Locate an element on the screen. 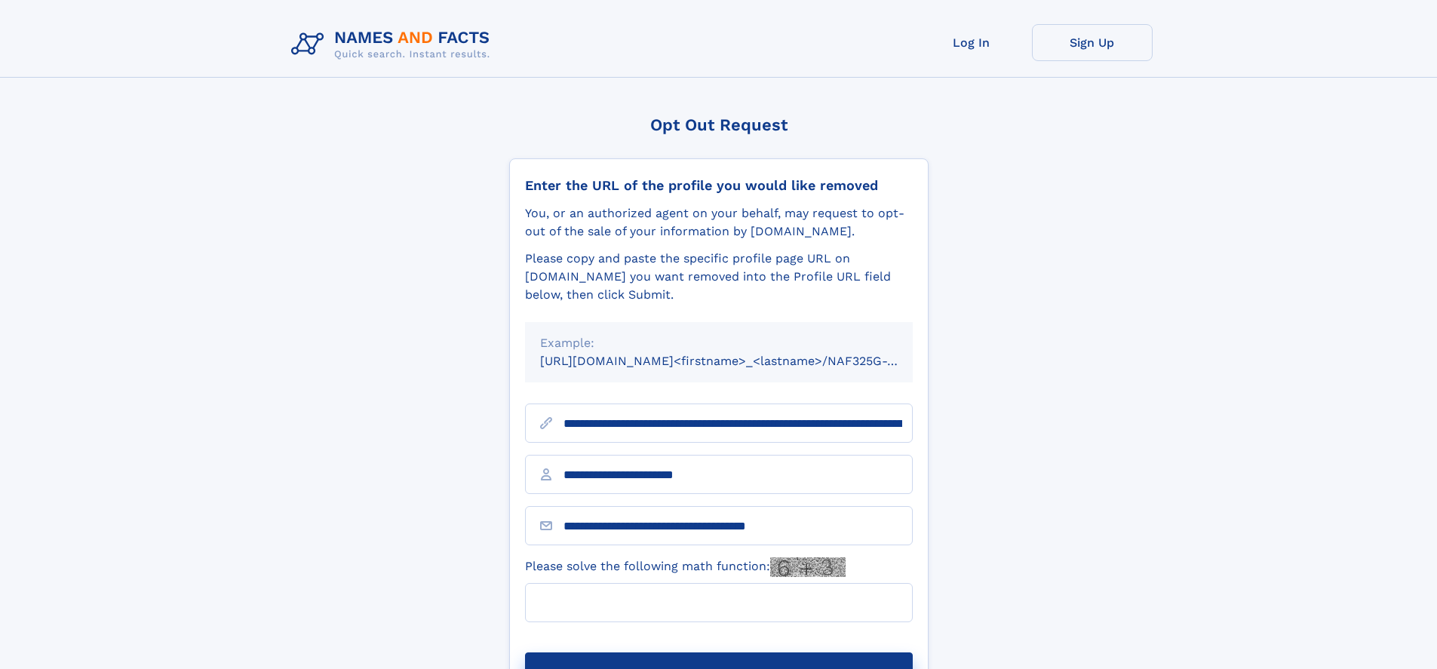 Image resolution: width=1437 pixels, height=669 pixels. div: Enter the URL of the profile you would like removed is located at coordinates (719, 186).